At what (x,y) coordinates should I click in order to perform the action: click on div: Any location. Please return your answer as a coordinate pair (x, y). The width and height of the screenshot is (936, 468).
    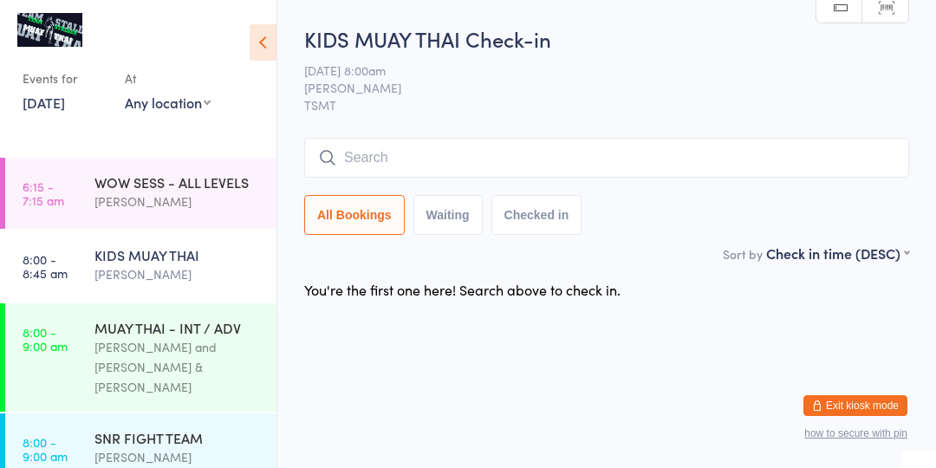
    Looking at the image, I should click on (167, 102).